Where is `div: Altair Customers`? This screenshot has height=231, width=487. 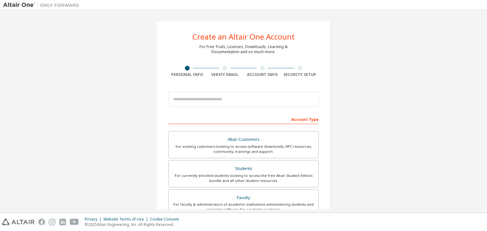
div: Altair Customers is located at coordinates (243, 140).